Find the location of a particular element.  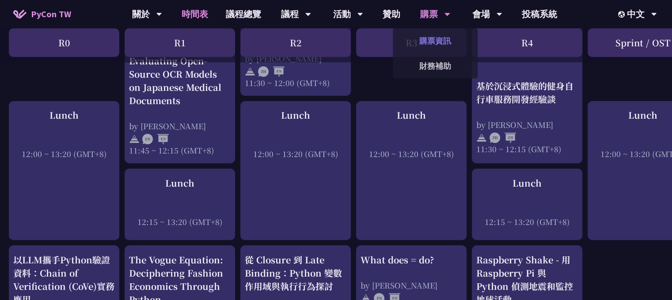

a: From Pixels to Text: Evaluating Open-Source OCR Models on Japanese Medical Documents by [PERSON_N... is located at coordinates (180, 99).